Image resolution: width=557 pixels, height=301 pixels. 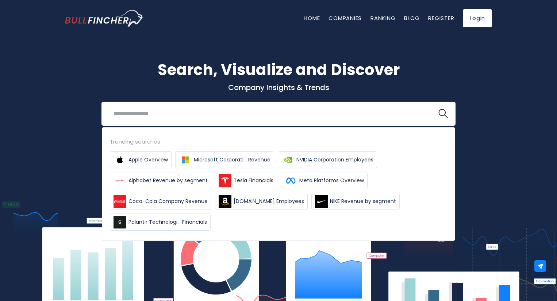 I want to click on a: Ranking, so click(x=383, y=18).